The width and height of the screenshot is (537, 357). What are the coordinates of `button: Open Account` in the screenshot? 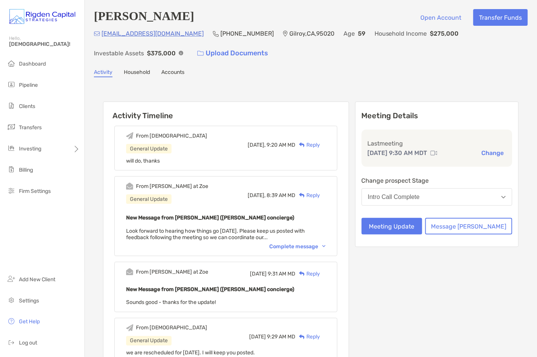 It's located at (441, 17).